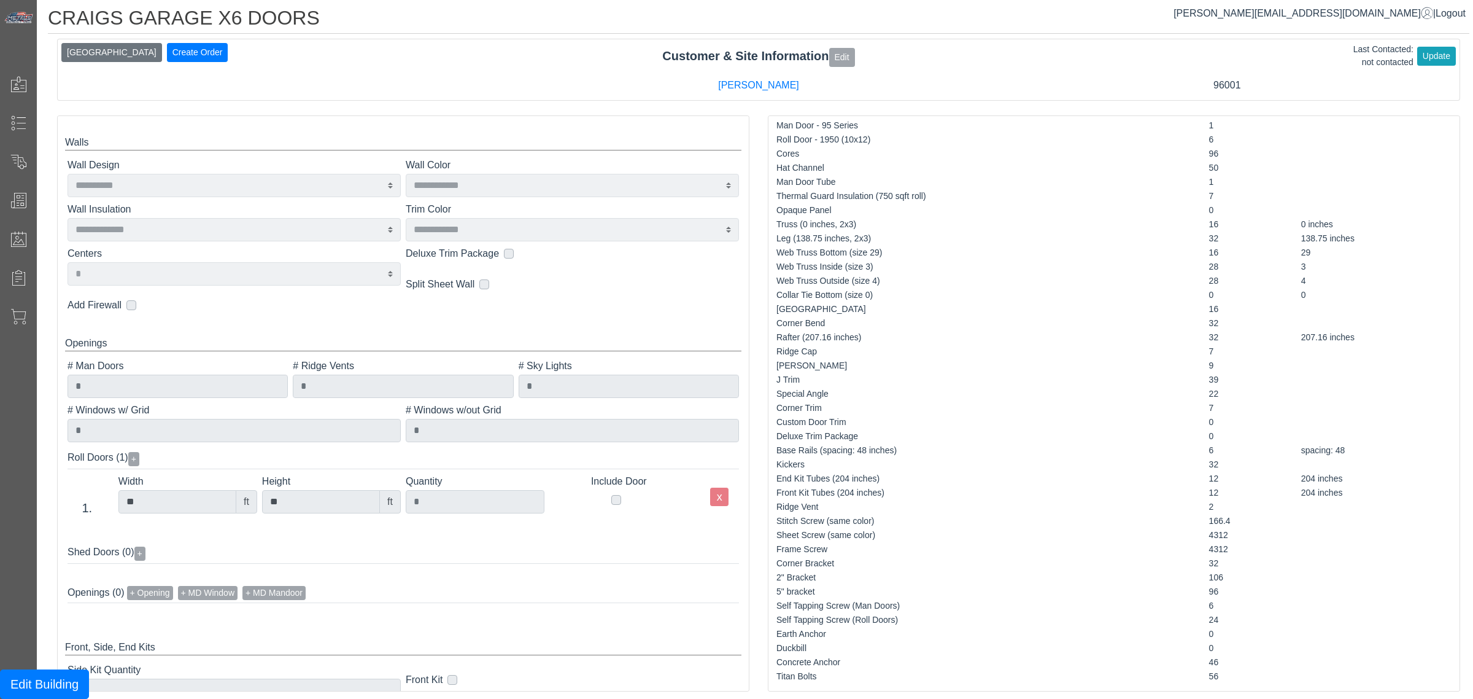 This screenshot has height=699, width=1473. I want to click on td: Corner Trim, so click(992, 408).